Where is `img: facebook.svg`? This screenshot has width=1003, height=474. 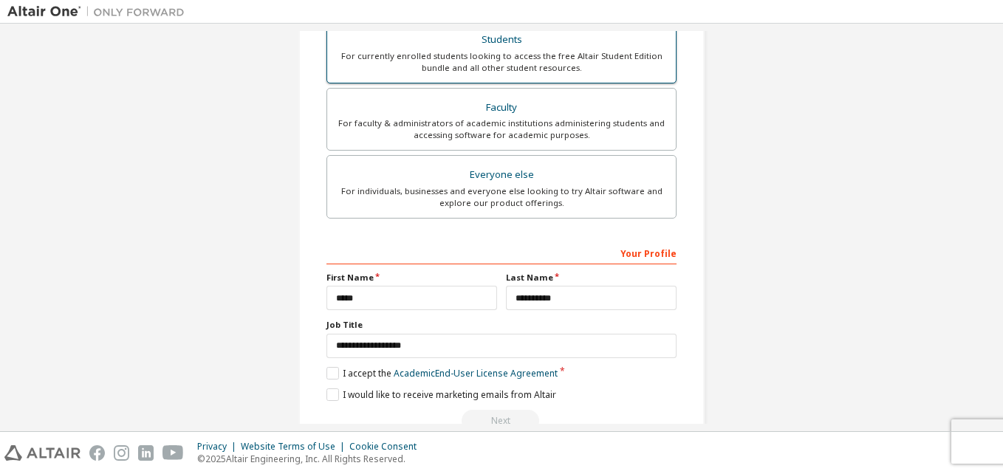
img: facebook.svg is located at coordinates (97, 453).